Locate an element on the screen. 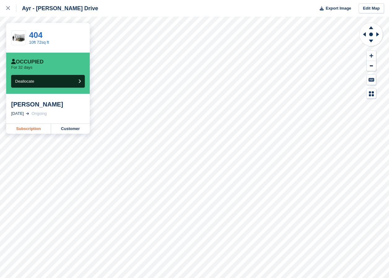 The width and height of the screenshot is (389, 278). button: Zoom Out is located at coordinates (372, 66).